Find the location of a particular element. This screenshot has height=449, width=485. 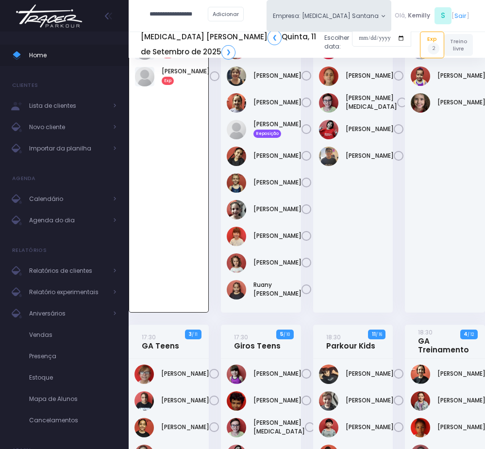

img: Lorena mie sato ayres is located at coordinates (328, 130).